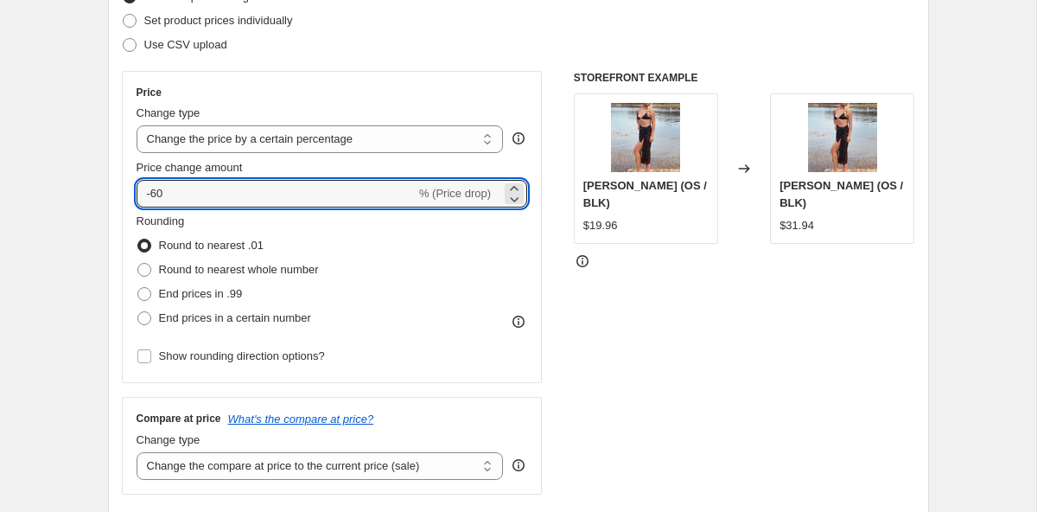 The width and height of the screenshot is (1037, 512). What do you see at coordinates (235, 317) in the screenshot?
I see `span: End prices in a certain number` at bounding box center [235, 317].